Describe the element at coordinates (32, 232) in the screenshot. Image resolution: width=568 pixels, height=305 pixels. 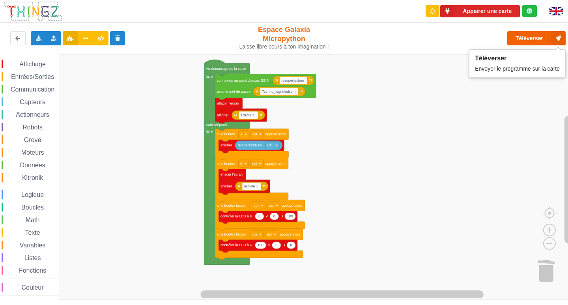
I see `span: Texte` at that location.